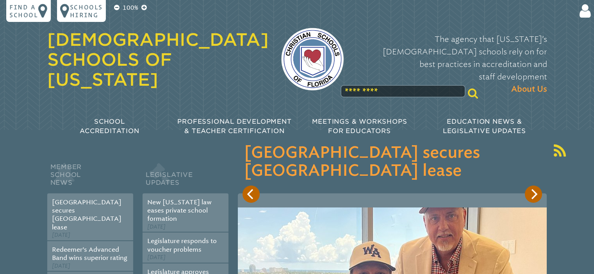 The height and width of the screenshot is (274, 594). What do you see at coordinates (182, 245) in the screenshot?
I see `a: Legislature responds to voucher problems` at bounding box center [182, 245].